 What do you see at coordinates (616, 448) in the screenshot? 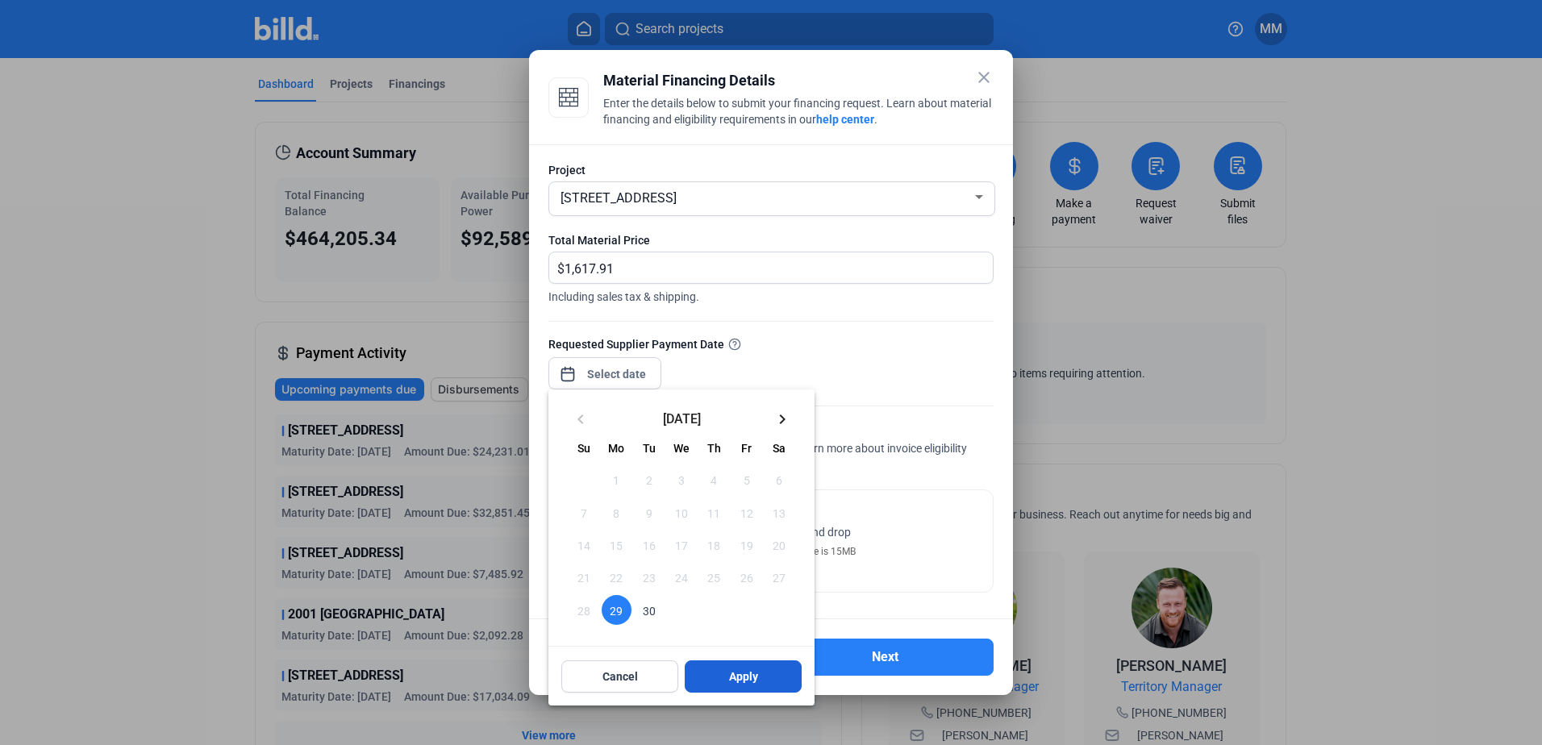
I see `span: Mo` at bounding box center [616, 448].